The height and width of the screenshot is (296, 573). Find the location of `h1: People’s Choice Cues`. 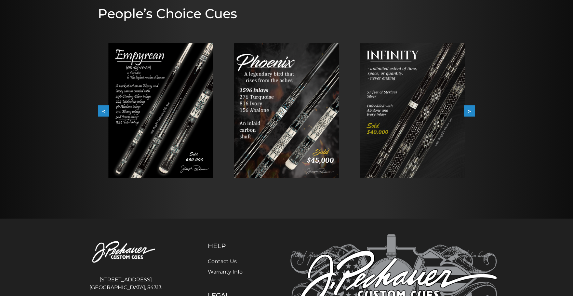

h1: People’s Choice Cues is located at coordinates (287, 14).